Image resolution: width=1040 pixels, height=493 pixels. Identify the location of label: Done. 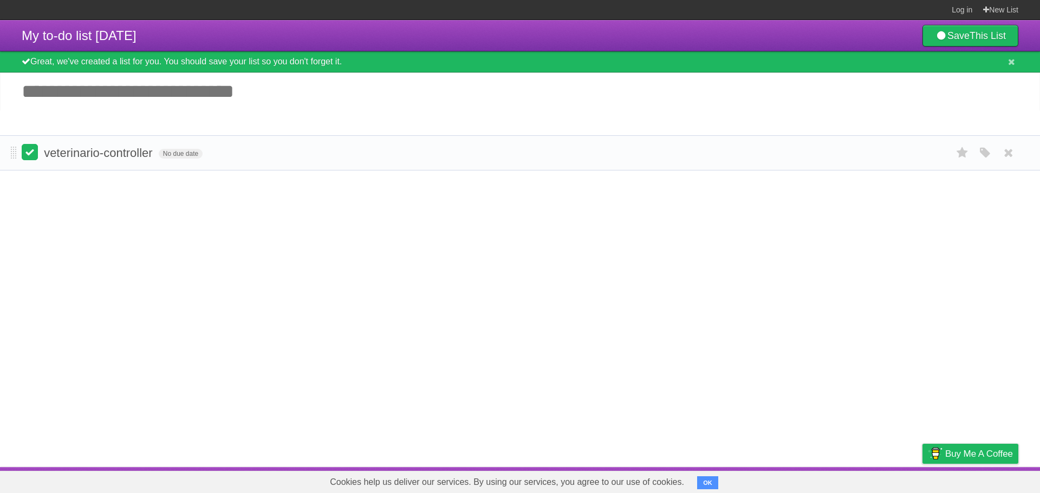
(30, 152).